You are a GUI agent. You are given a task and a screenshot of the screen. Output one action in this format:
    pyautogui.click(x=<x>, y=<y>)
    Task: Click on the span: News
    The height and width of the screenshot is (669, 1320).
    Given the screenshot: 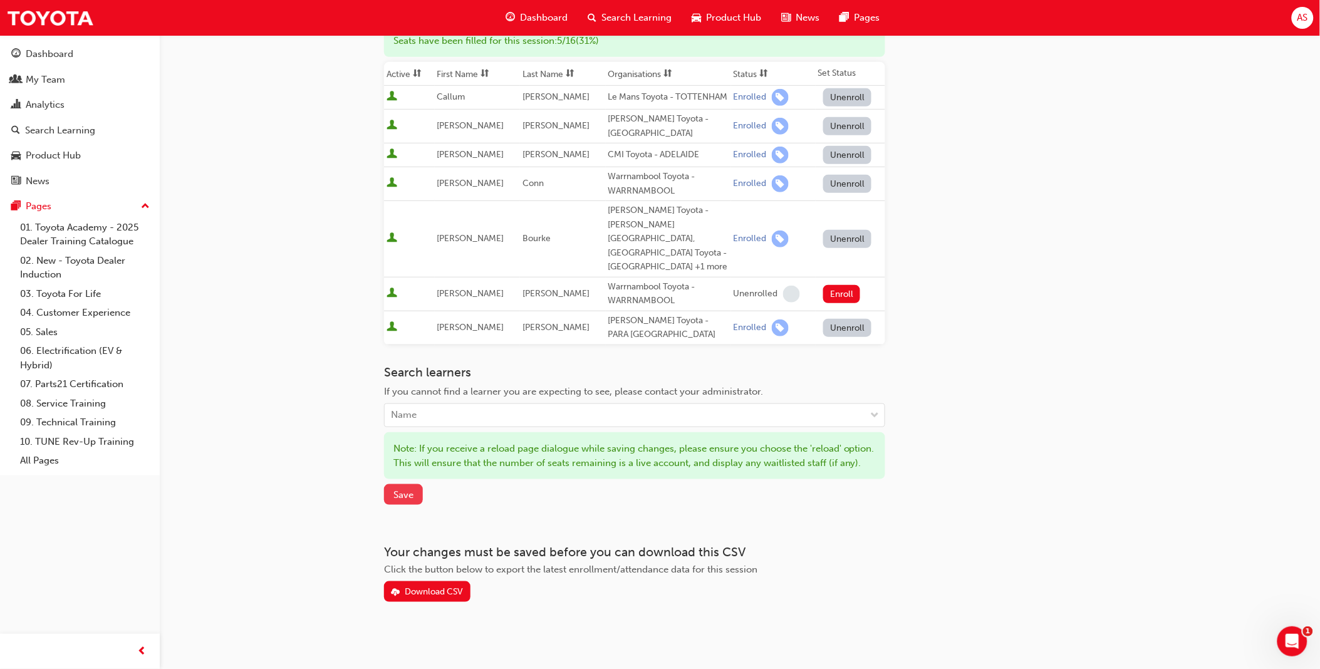 What is the action you would take?
    pyautogui.click(x=808, y=18)
    